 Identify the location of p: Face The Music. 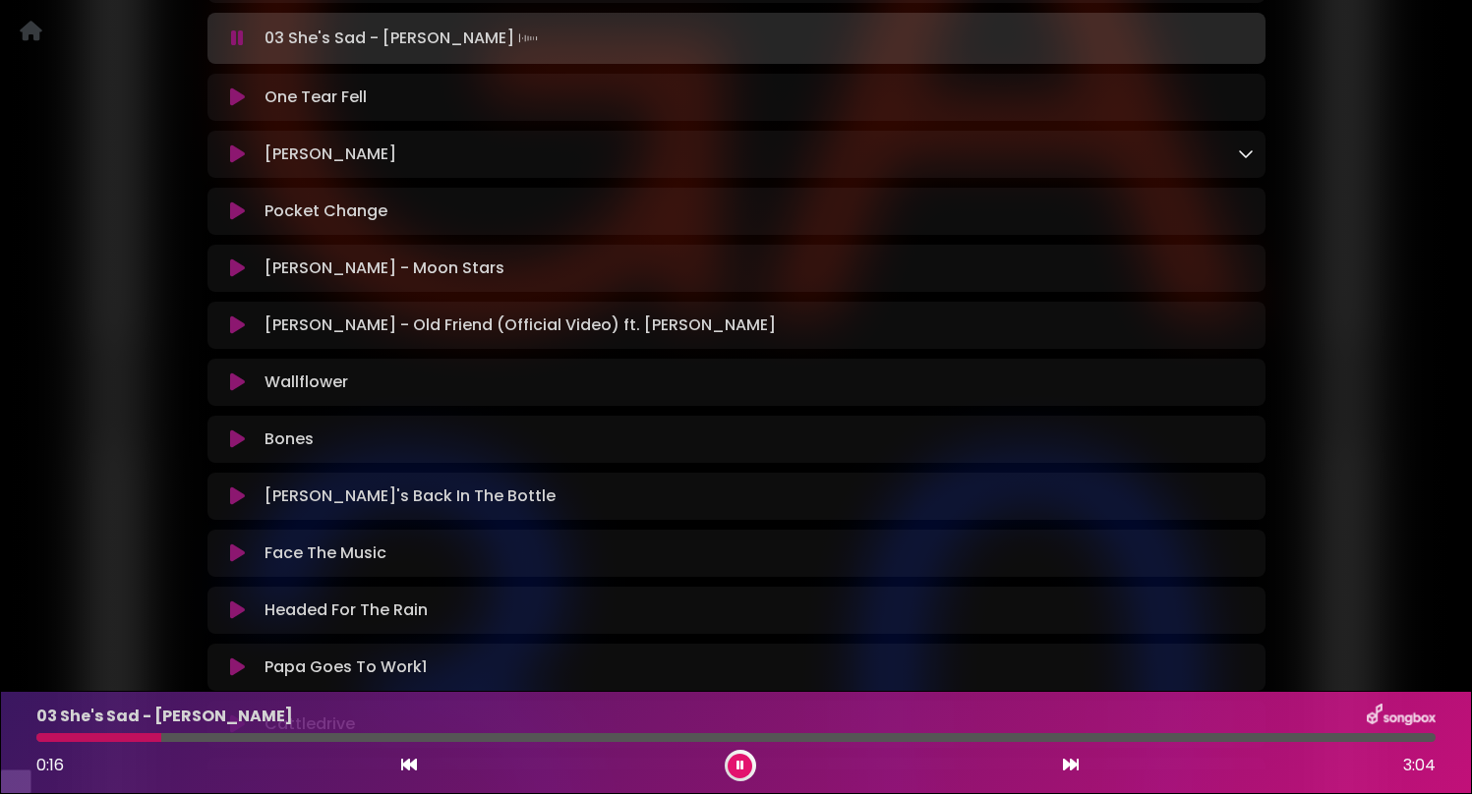
(325, 553).